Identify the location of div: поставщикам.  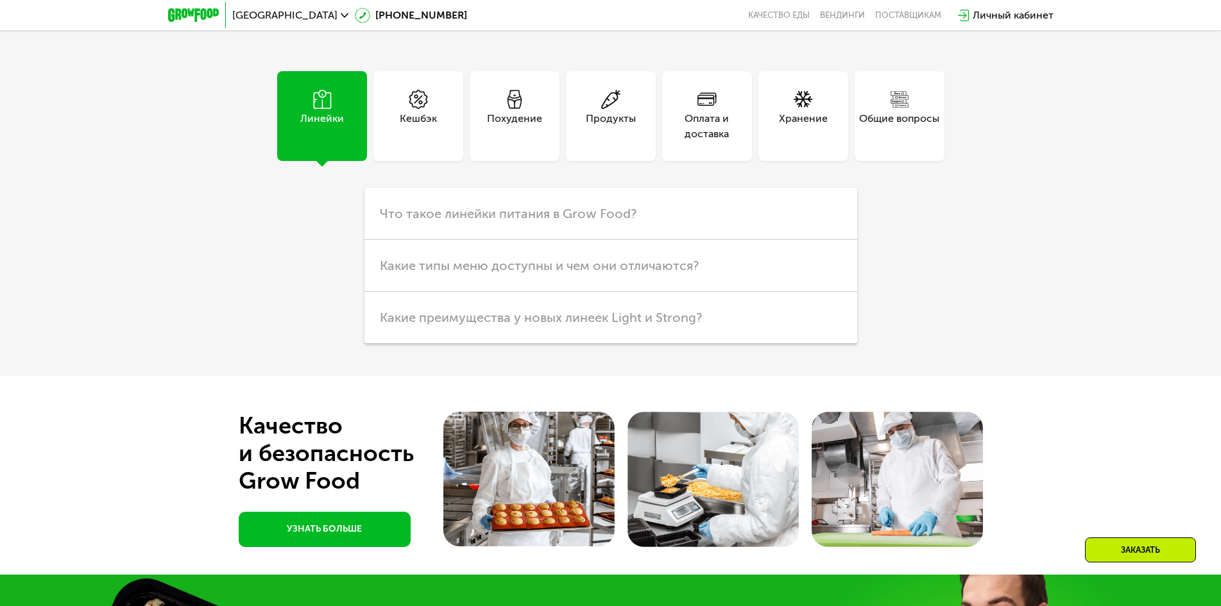
(908, 15).